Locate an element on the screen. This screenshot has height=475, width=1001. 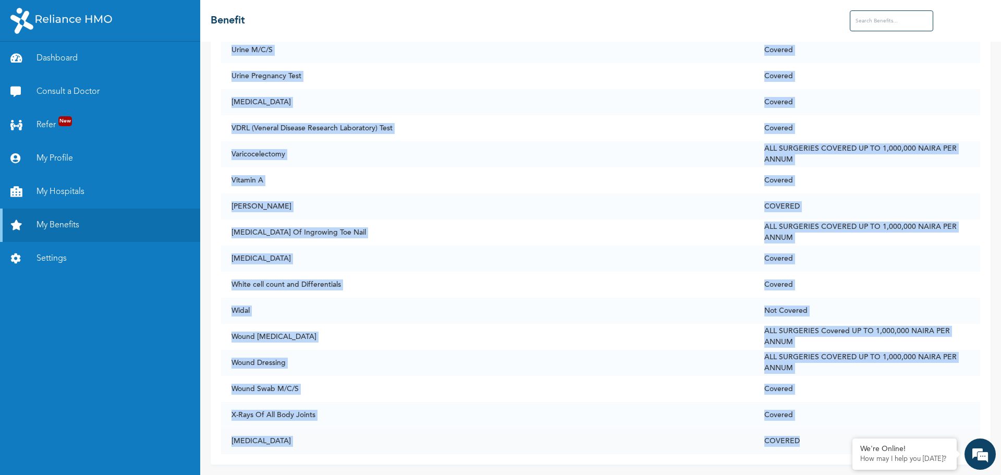
td: Varicocelectomy is located at coordinates (487, 154).